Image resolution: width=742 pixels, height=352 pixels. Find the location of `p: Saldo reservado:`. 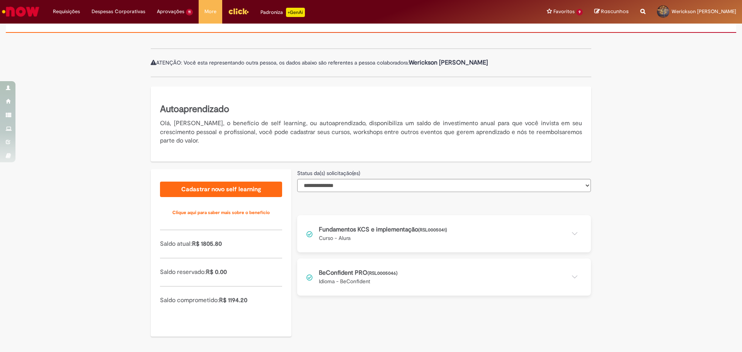

p: Saldo reservado: is located at coordinates (221, 272).